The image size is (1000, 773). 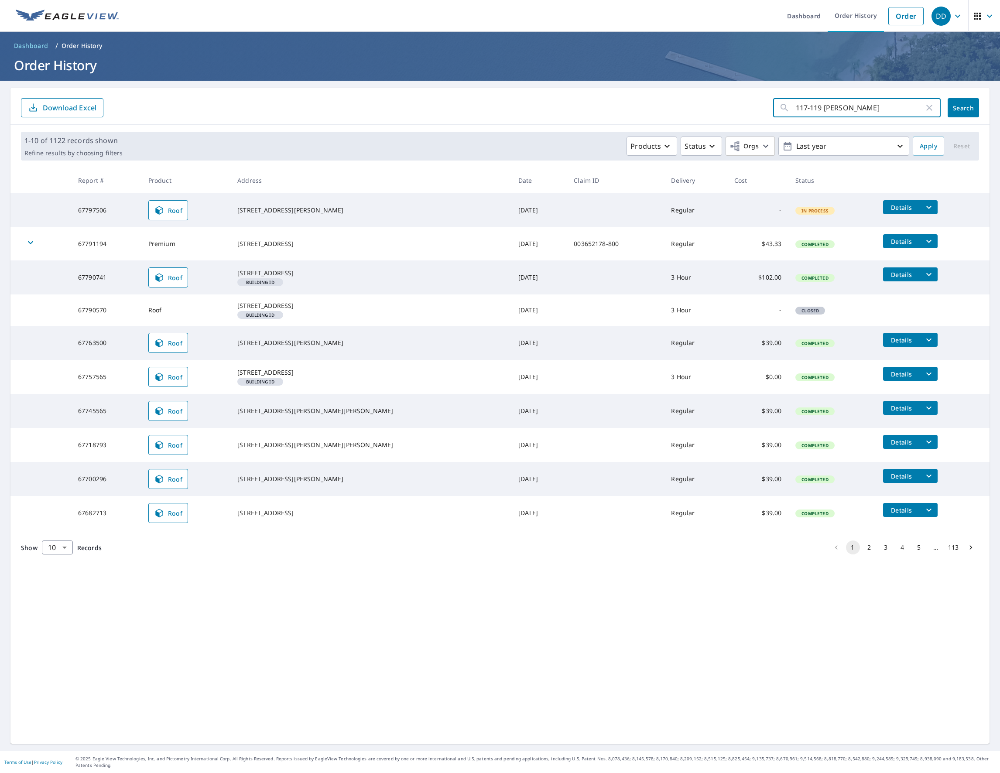 What do you see at coordinates (106, 244) in the screenshot?
I see `td: 67791194` at bounding box center [106, 244].